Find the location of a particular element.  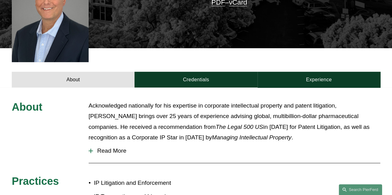

a: Credentials is located at coordinates (196, 80).